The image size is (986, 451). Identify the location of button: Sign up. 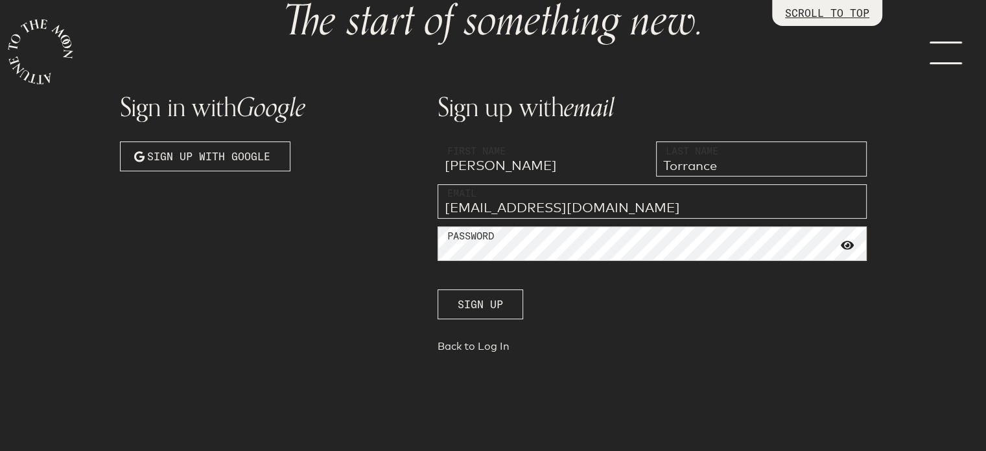
(480, 304).